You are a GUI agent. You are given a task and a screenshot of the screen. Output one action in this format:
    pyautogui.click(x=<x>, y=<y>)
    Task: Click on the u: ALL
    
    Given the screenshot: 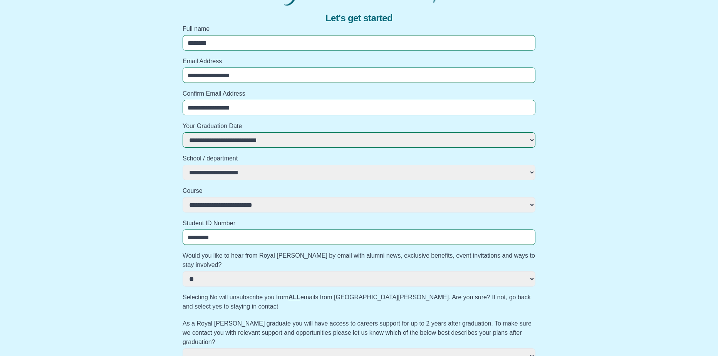 What is the action you would take?
    pyautogui.click(x=294, y=297)
    